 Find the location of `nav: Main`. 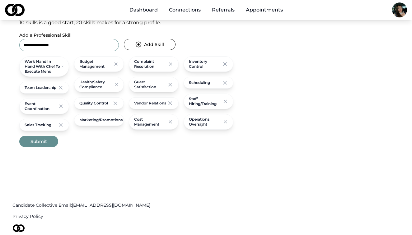

nav: Main is located at coordinates (206, 10).